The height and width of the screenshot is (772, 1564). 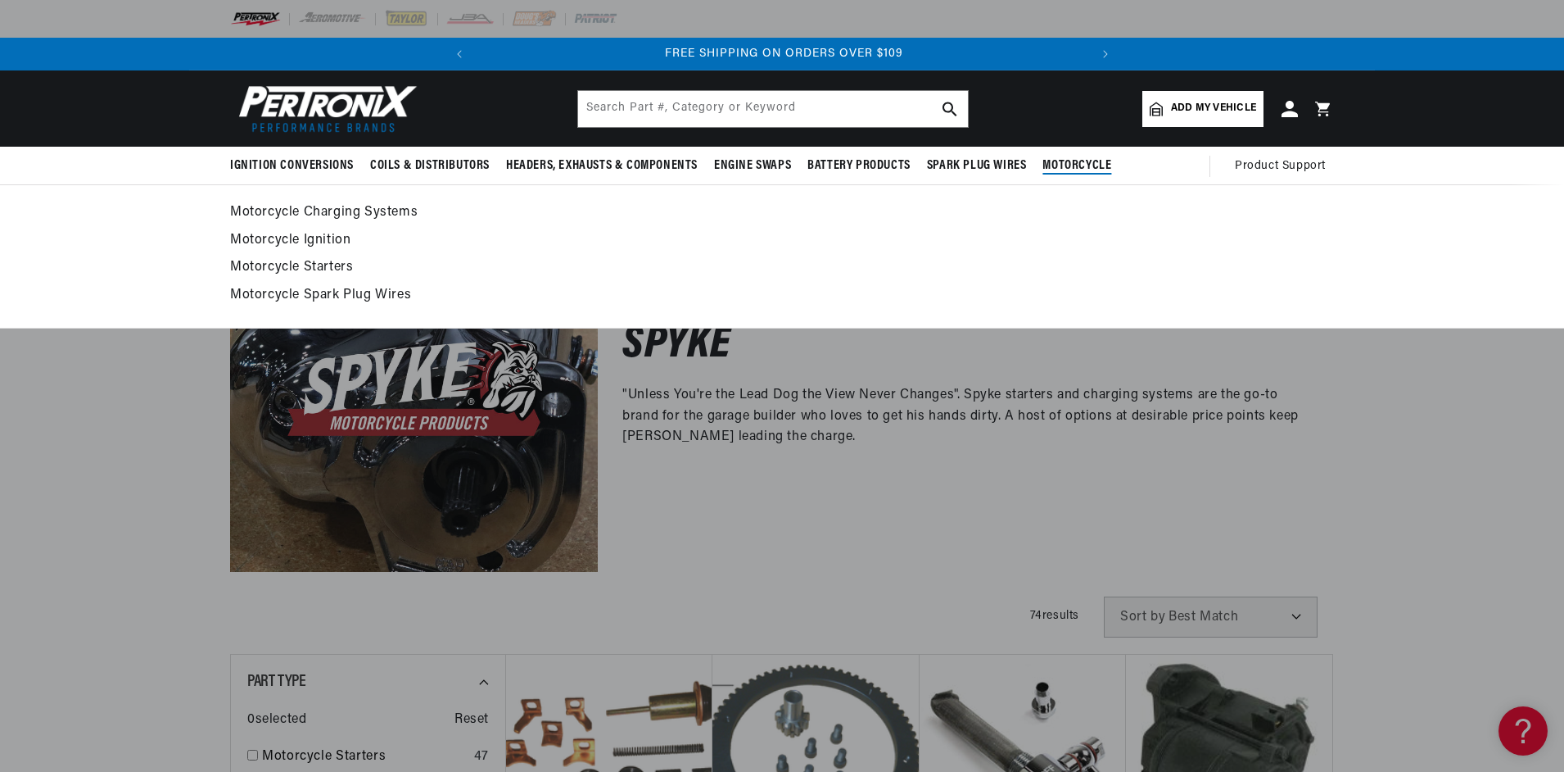 What do you see at coordinates (977, 165) in the screenshot?
I see `span: Spark Plug Wires` at bounding box center [977, 165].